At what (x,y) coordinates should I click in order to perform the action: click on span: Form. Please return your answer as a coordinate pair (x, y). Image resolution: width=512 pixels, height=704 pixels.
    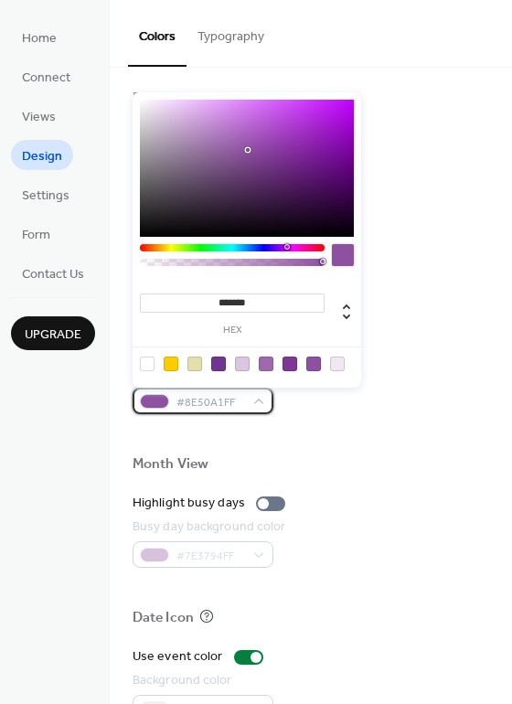
    Looking at the image, I should click on (36, 235).